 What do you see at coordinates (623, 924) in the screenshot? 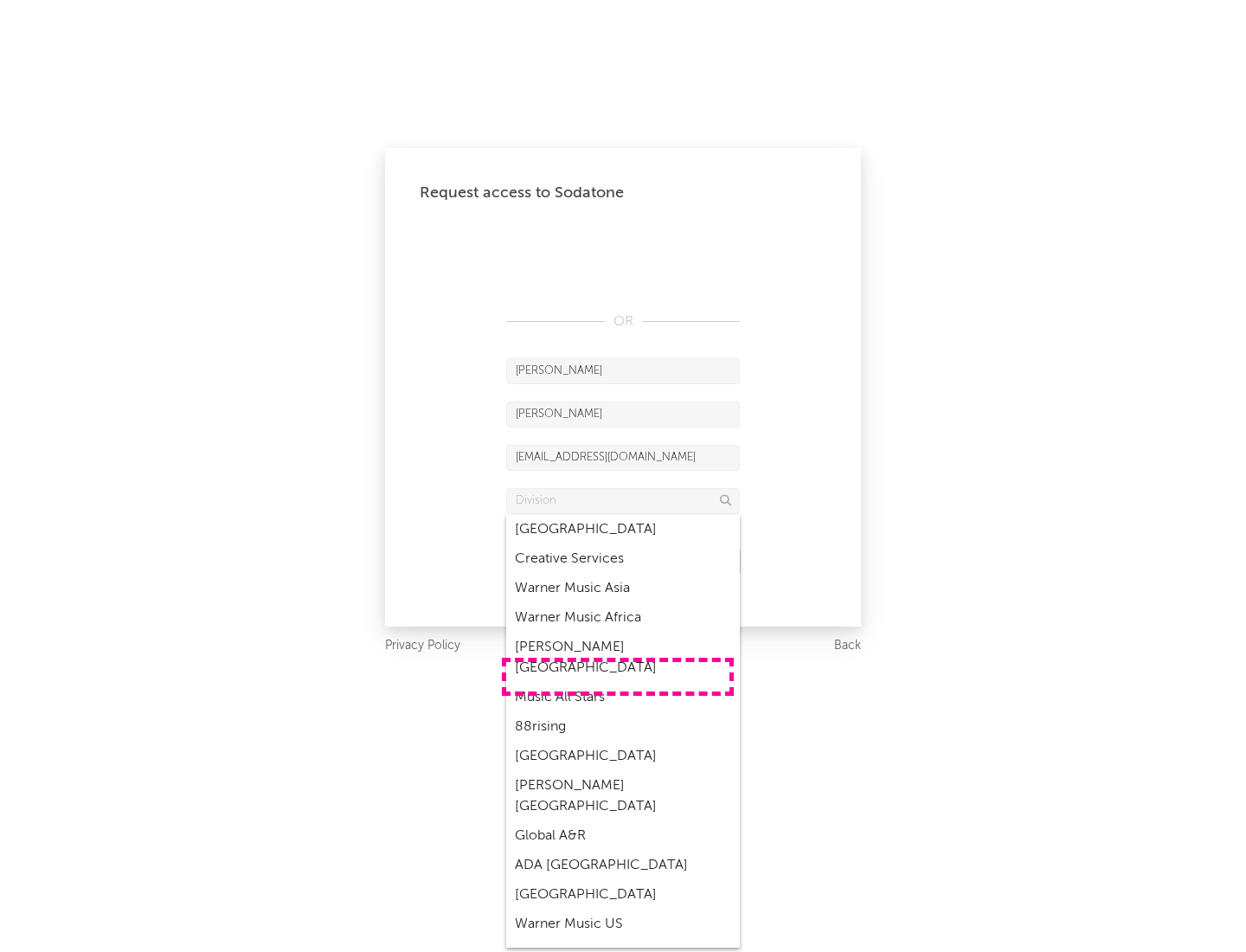
I see `div: Warner Music US` at bounding box center [623, 924].